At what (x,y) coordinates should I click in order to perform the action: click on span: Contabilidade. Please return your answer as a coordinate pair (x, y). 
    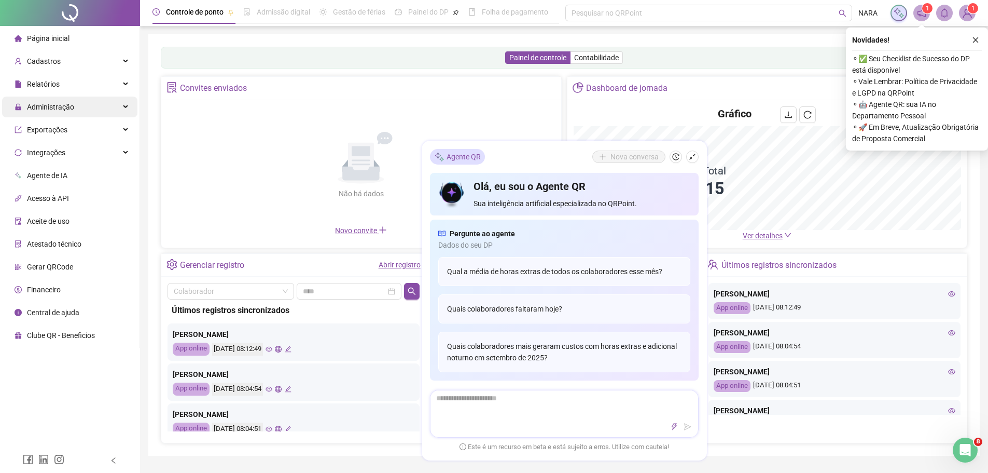
    Looking at the image, I should click on (596, 58).